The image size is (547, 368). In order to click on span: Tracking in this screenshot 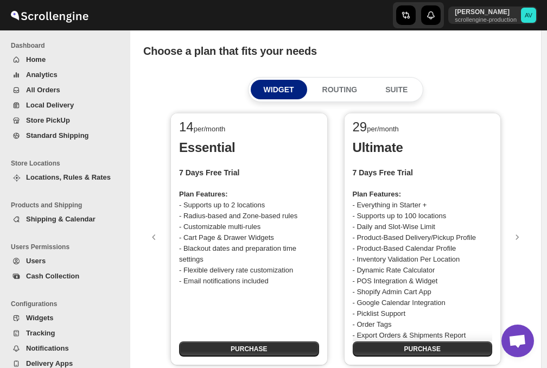, I will do `click(40, 332)`.